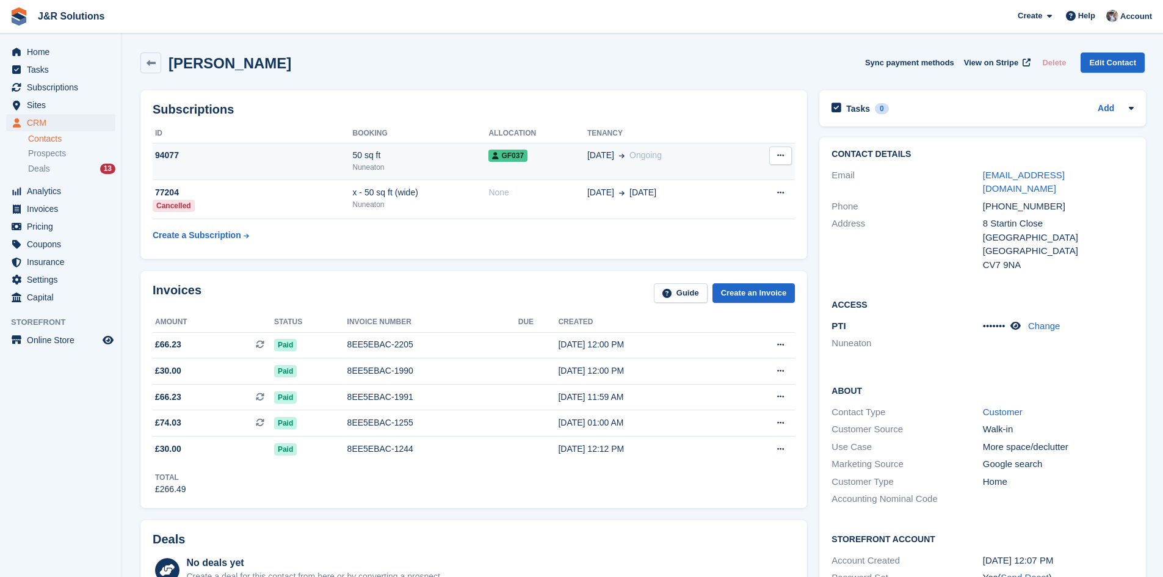 Image resolution: width=1163 pixels, height=577 pixels. What do you see at coordinates (881, 109) in the screenshot?
I see `div: 0` at bounding box center [881, 109].